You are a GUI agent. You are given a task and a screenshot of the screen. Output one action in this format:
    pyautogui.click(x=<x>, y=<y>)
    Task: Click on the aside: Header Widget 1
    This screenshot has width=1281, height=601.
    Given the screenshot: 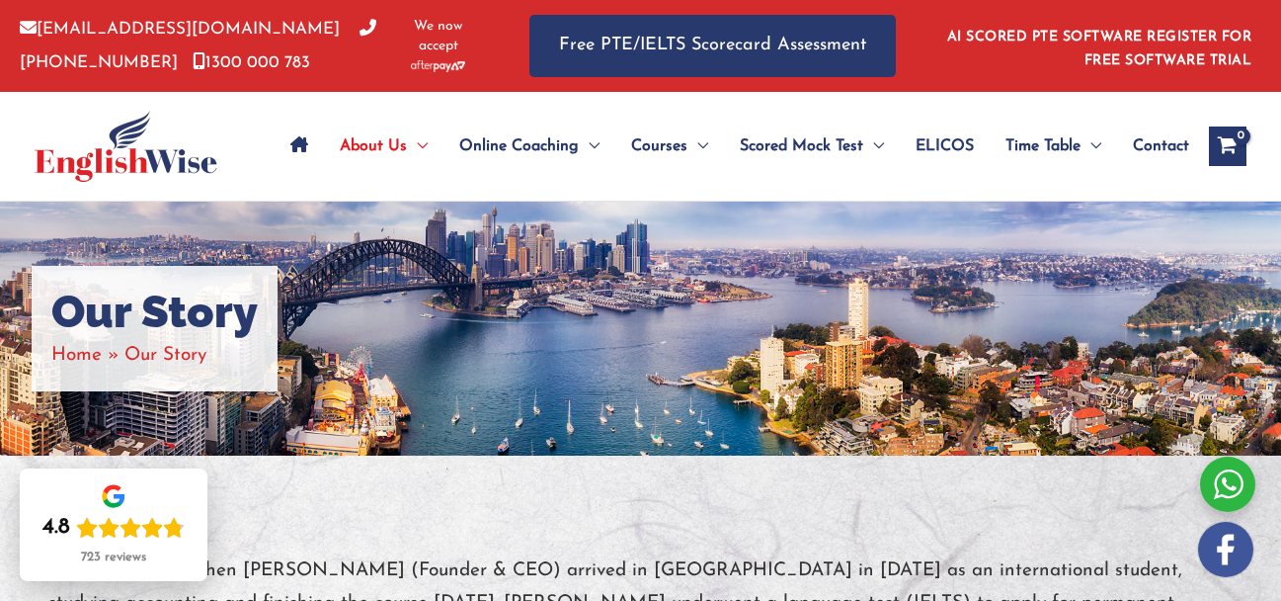 What is the action you would take?
    pyautogui.click(x=1098, y=45)
    